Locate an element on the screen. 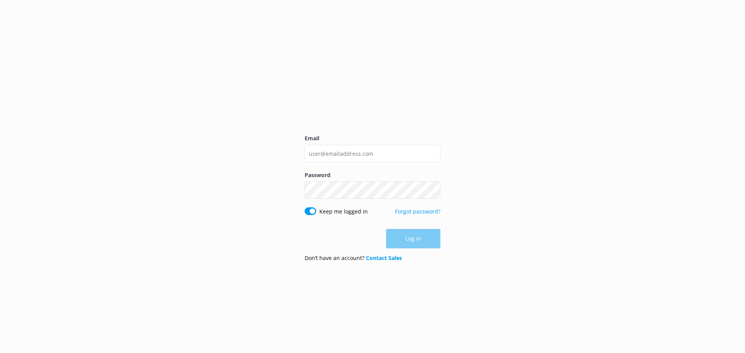 Image resolution: width=745 pixels, height=353 pixels. a: Contact Sales is located at coordinates (384, 258).